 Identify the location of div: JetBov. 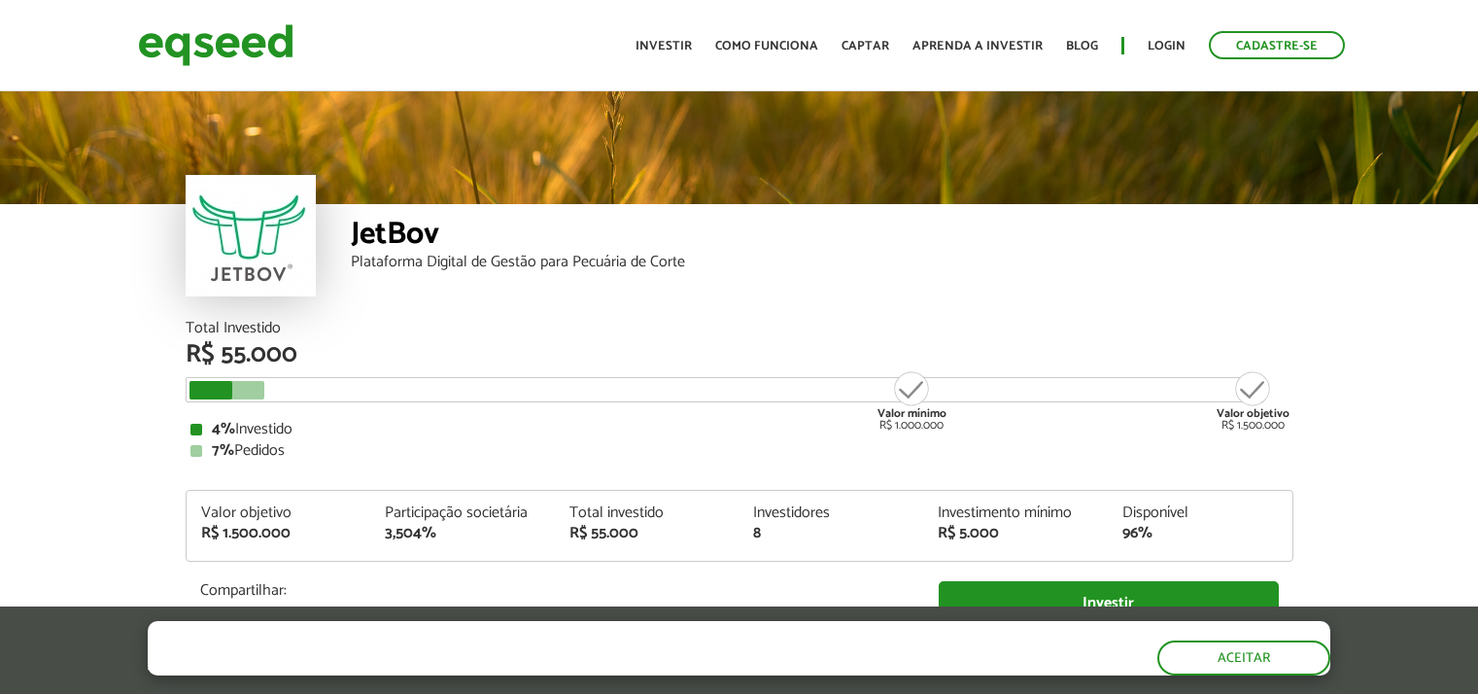
(822, 236).